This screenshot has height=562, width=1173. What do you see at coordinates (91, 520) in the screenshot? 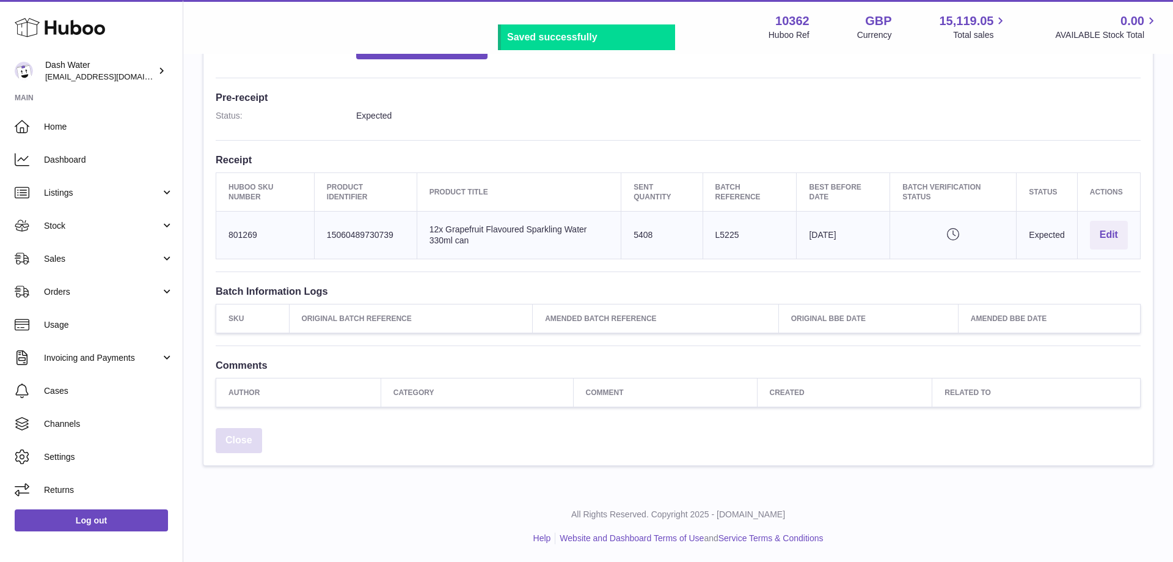
I see `a: Log out` at bounding box center [91, 520].